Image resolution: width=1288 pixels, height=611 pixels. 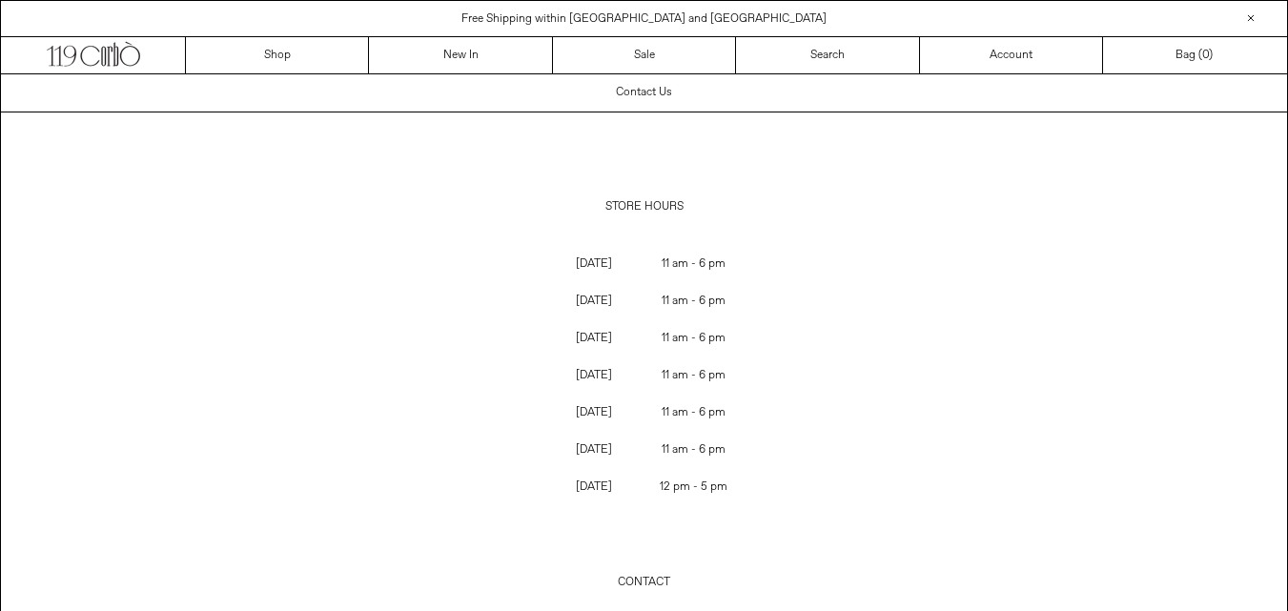 I want to click on a: Bag (), so click(x=1195, y=55).